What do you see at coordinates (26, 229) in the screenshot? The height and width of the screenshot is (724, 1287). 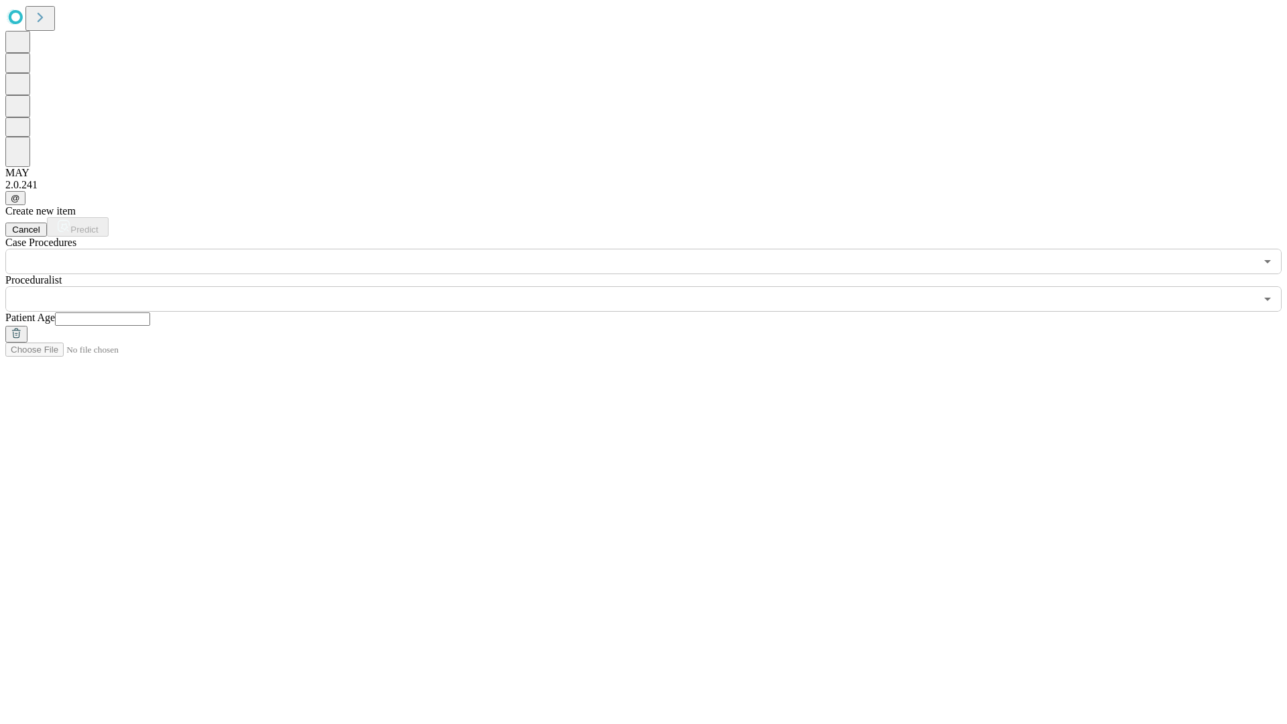 I see `span: Cancel` at bounding box center [26, 229].